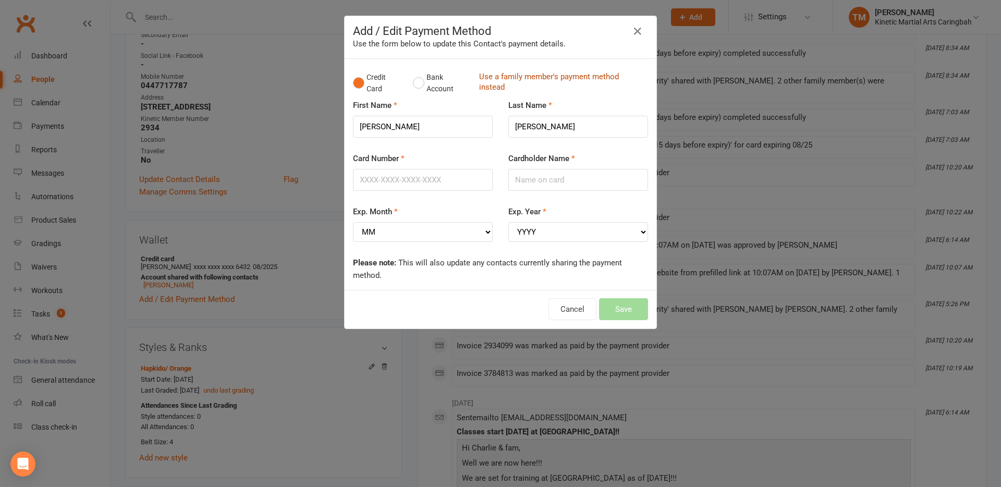 The width and height of the screenshot is (1001, 487). Describe the element at coordinates (487, 269) in the screenshot. I see `span: This will also update any contacts currently sharing the payment method.` at that location.